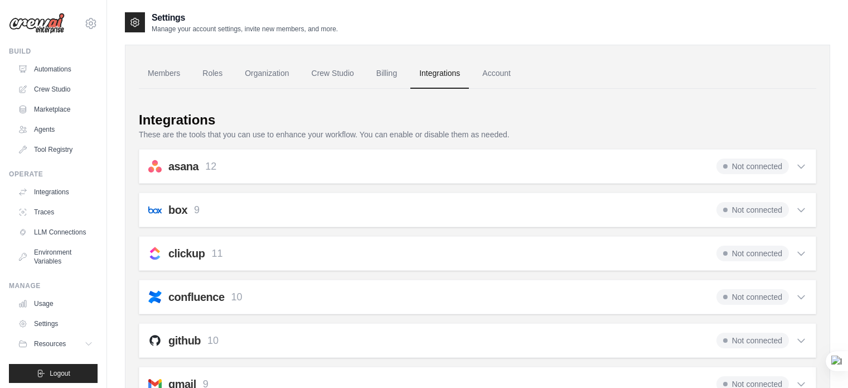 This screenshot has width=848, height=388. What do you see at coordinates (37, 23) in the screenshot?
I see `img: Logo` at bounding box center [37, 23].